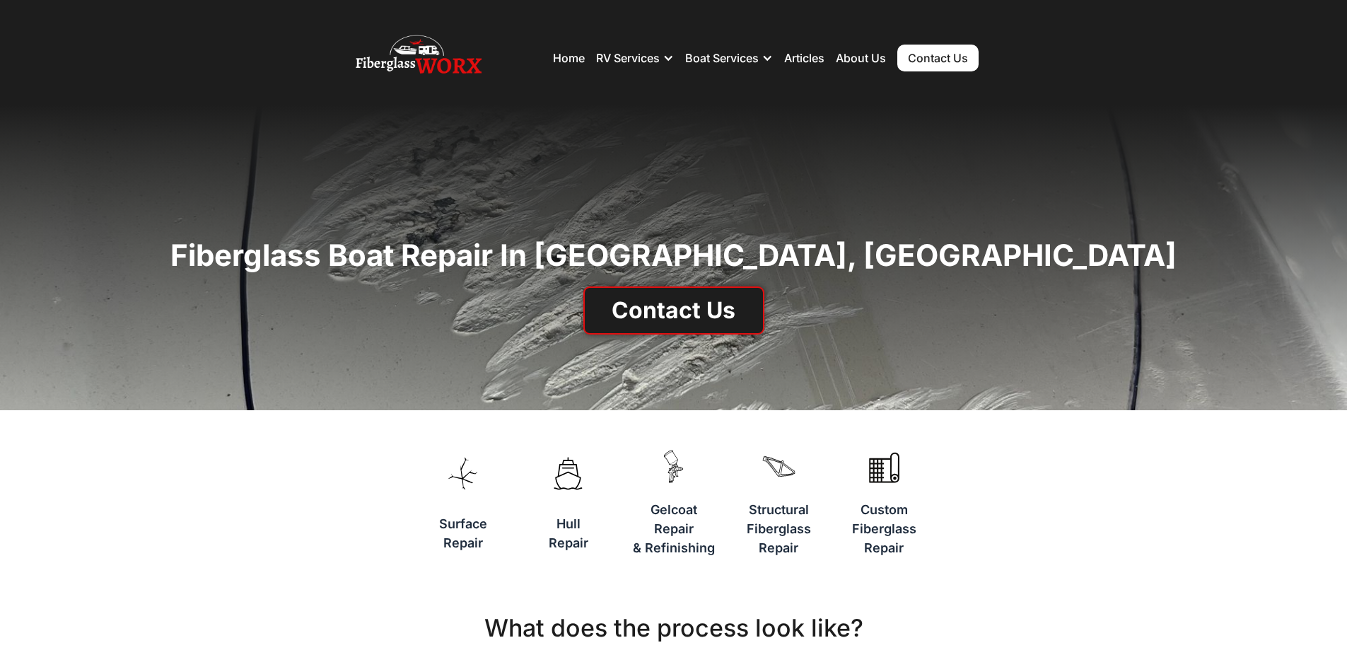  I want to click on img: A roll of fiberglass mat, so click(884, 466).